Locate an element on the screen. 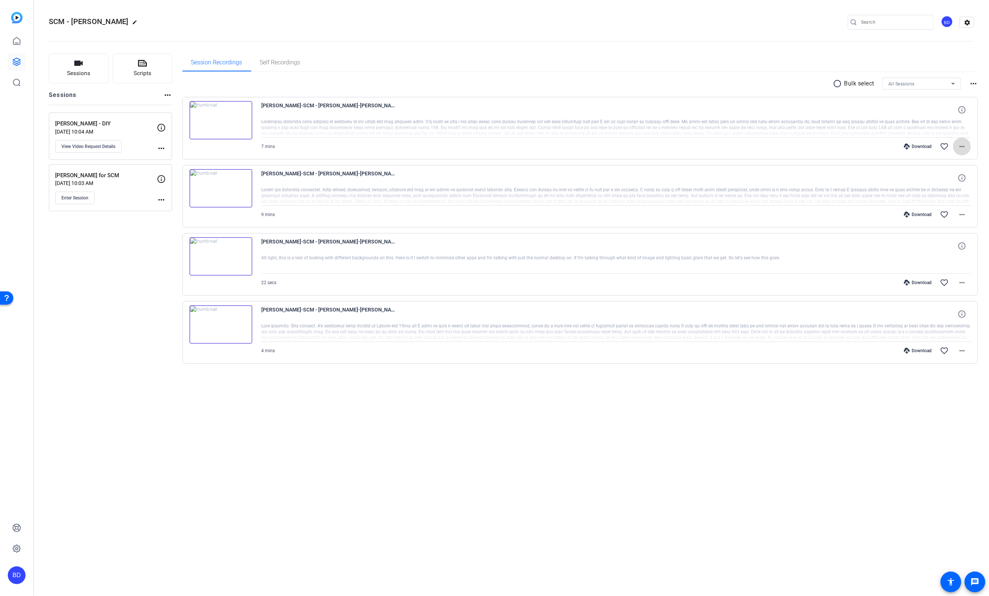  span: All Sessions is located at coordinates (901, 84).